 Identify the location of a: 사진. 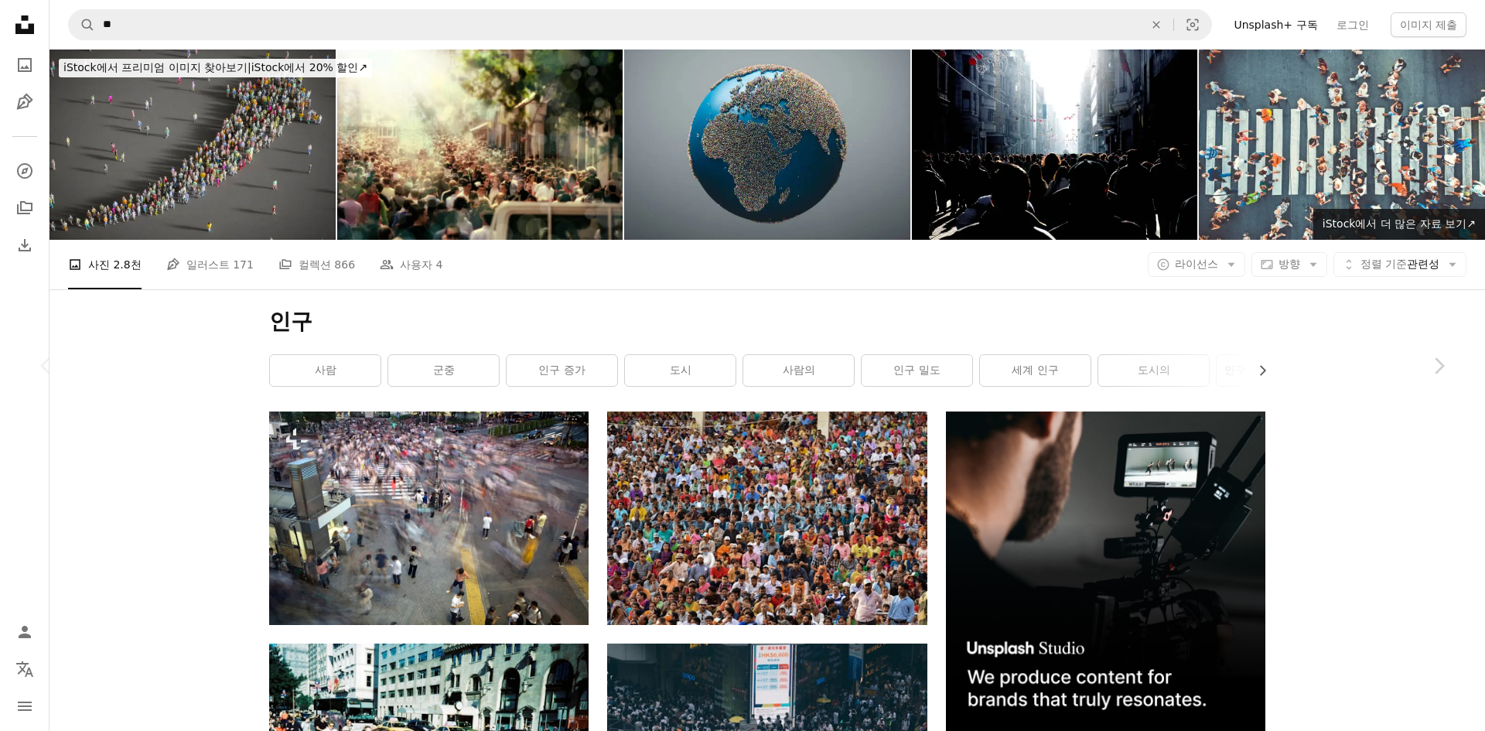
(25, 65).